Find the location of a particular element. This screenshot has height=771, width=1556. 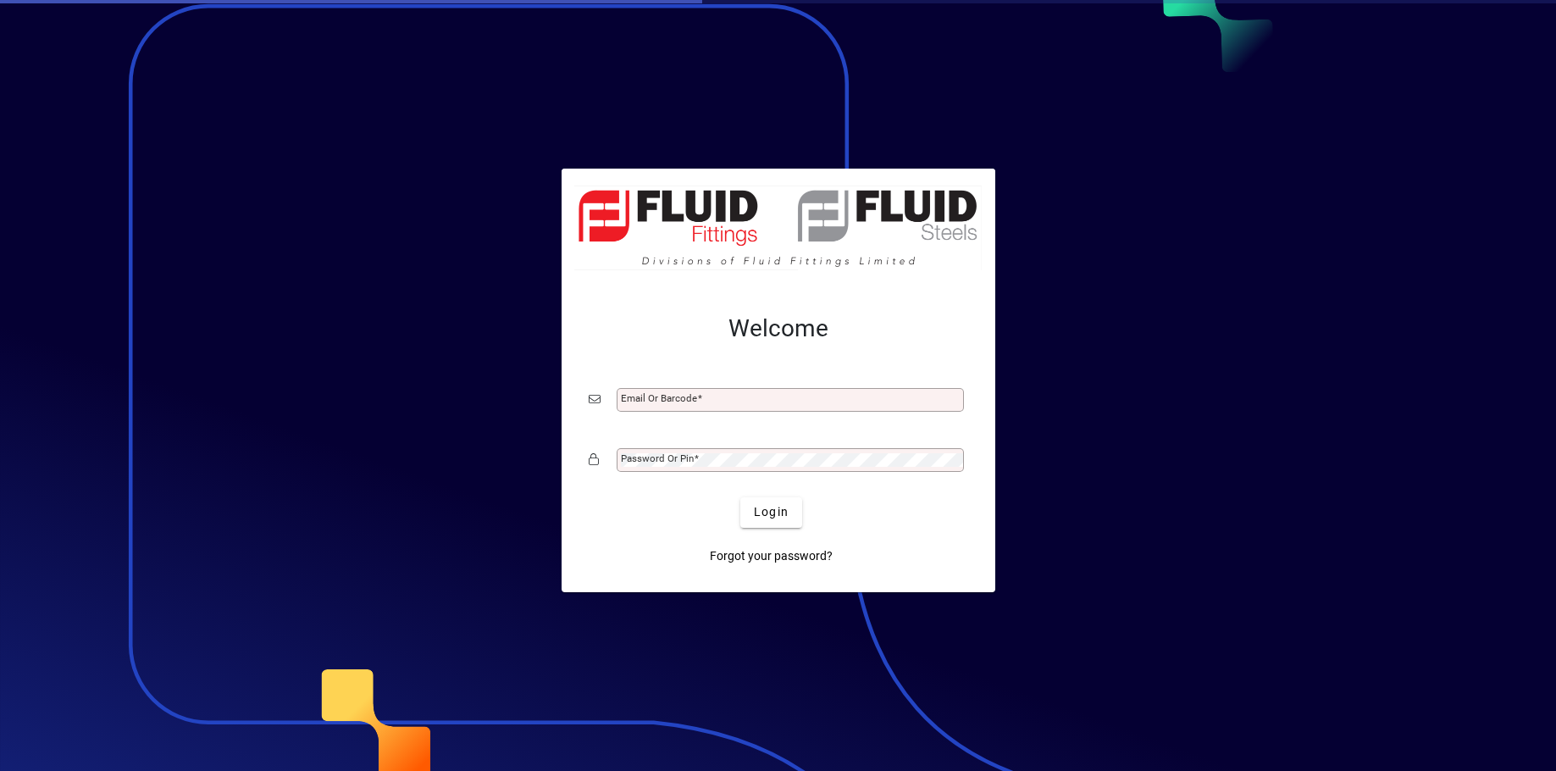

button: Login is located at coordinates (771, 512).